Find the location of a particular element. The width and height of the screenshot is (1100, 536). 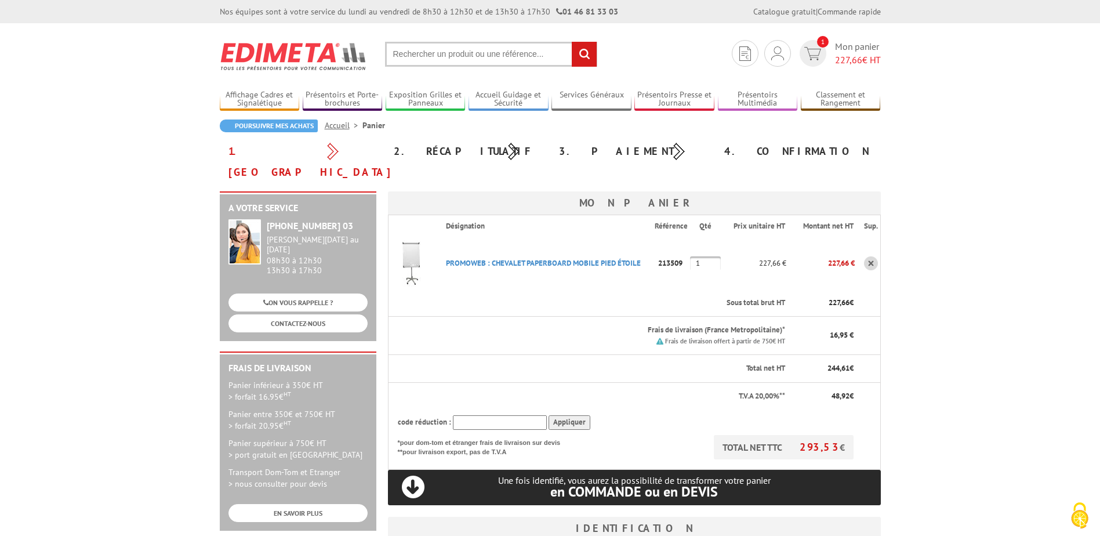

p: Prix unitaire HT is located at coordinates (758, 226).